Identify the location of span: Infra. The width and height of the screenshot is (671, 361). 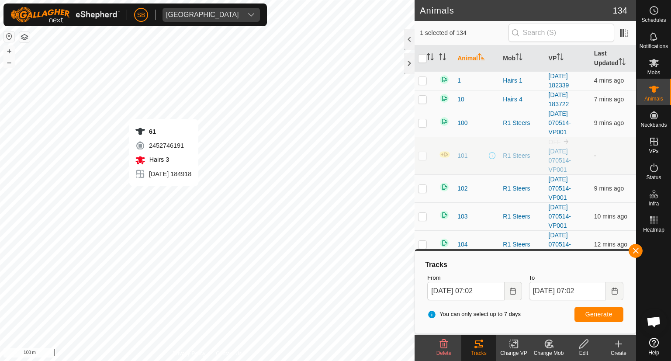
(654, 204).